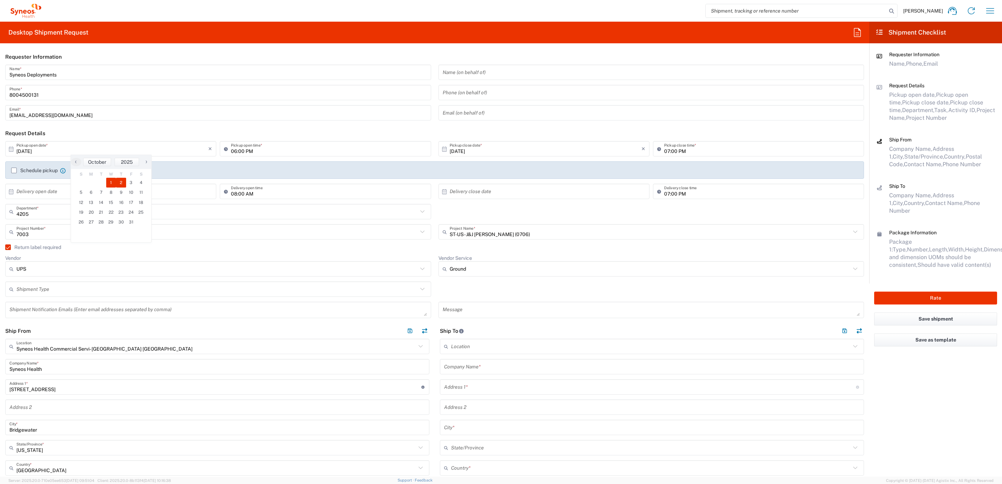  I want to click on h2: Requester Information, so click(34, 57).